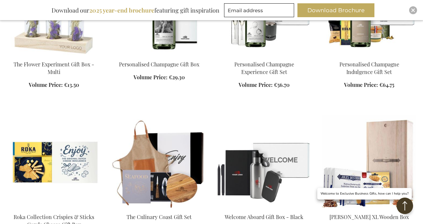 This screenshot has height=224, width=423. What do you see at coordinates (159, 162) in the screenshot?
I see `img: The Culinary Coast Gift Set` at bounding box center [159, 162].